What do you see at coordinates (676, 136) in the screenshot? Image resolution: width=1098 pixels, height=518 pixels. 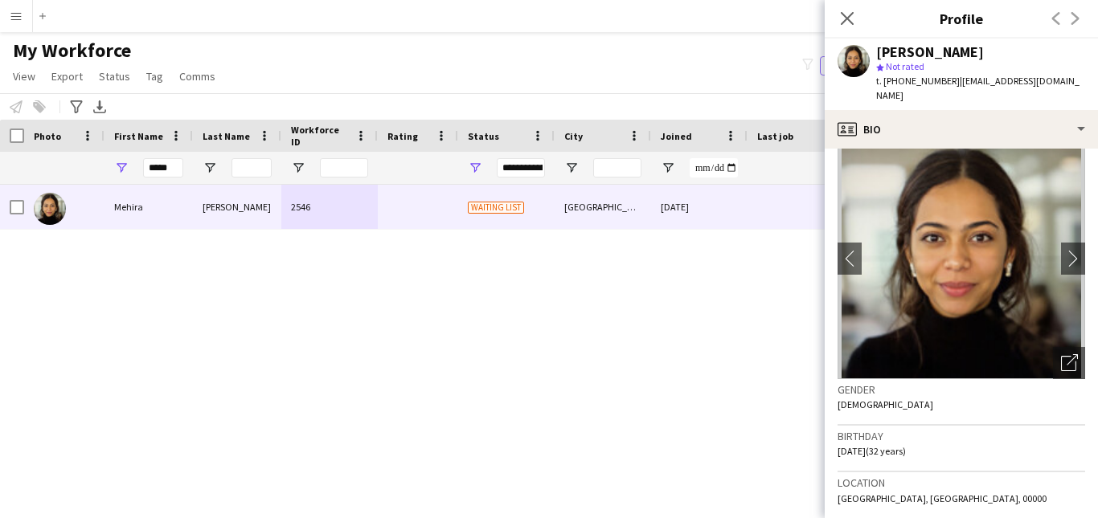 I see `span: Joined` at bounding box center [676, 136].